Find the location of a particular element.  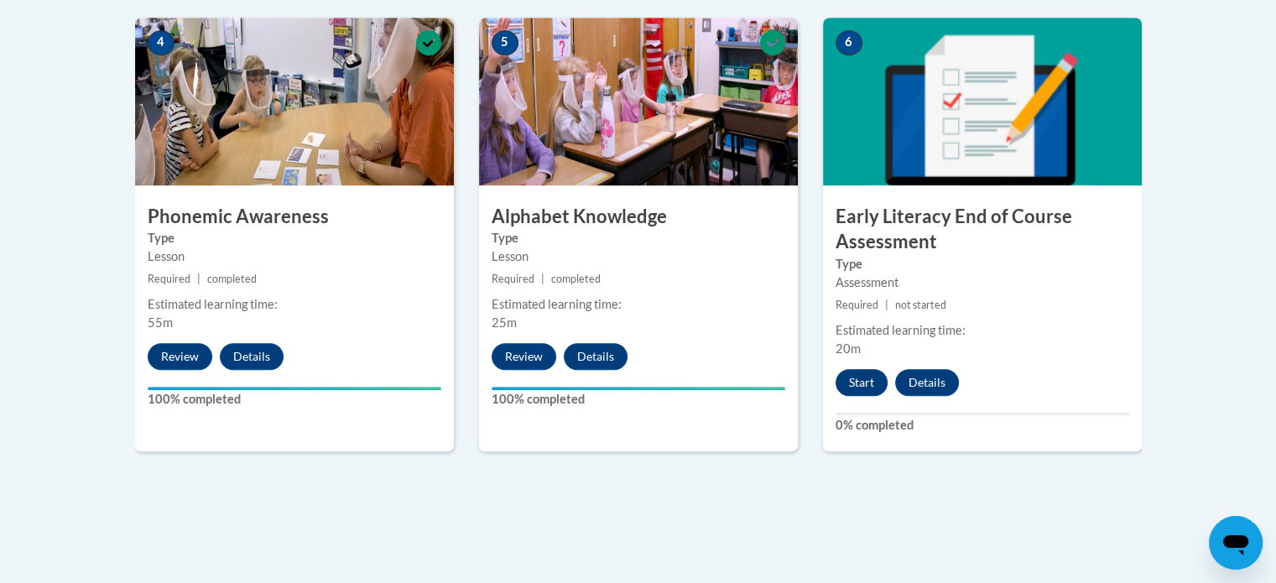

span: 6 is located at coordinates (849, 43).